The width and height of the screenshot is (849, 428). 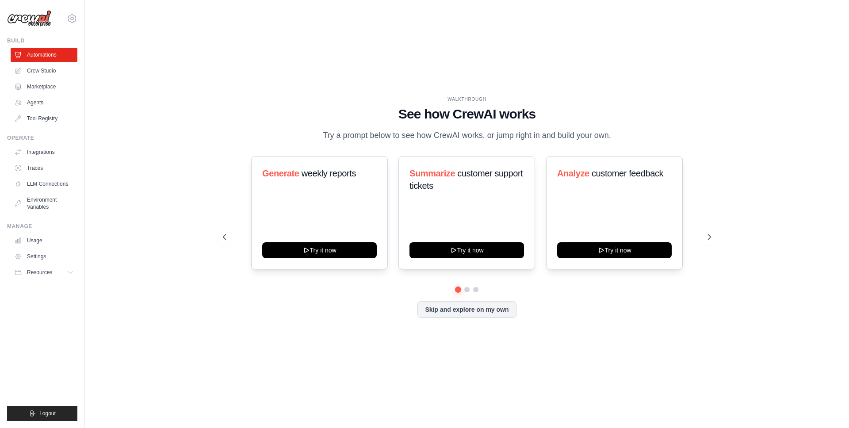 I want to click on a: Settings, so click(x=44, y=256).